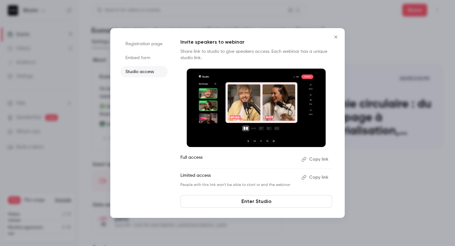  What do you see at coordinates (256, 55) in the screenshot?
I see `p: Share link to studio to give speakers access. Each webinar has a unique studio link.` at bounding box center [256, 55].